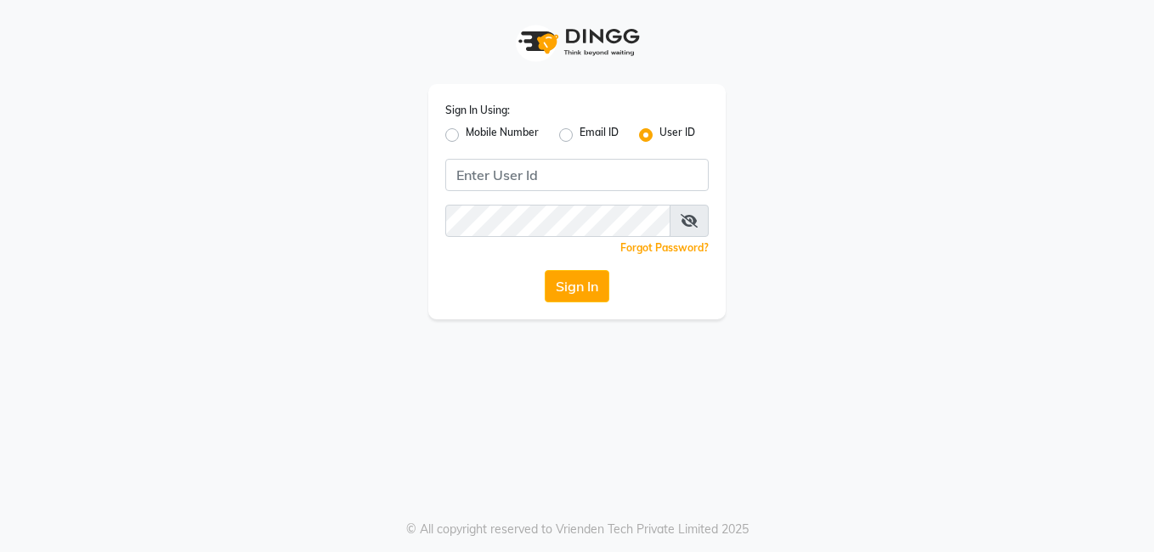 The width and height of the screenshot is (1154, 552). Describe the element at coordinates (677, 135) in the screenshot. I see `label: User ID` at that location.